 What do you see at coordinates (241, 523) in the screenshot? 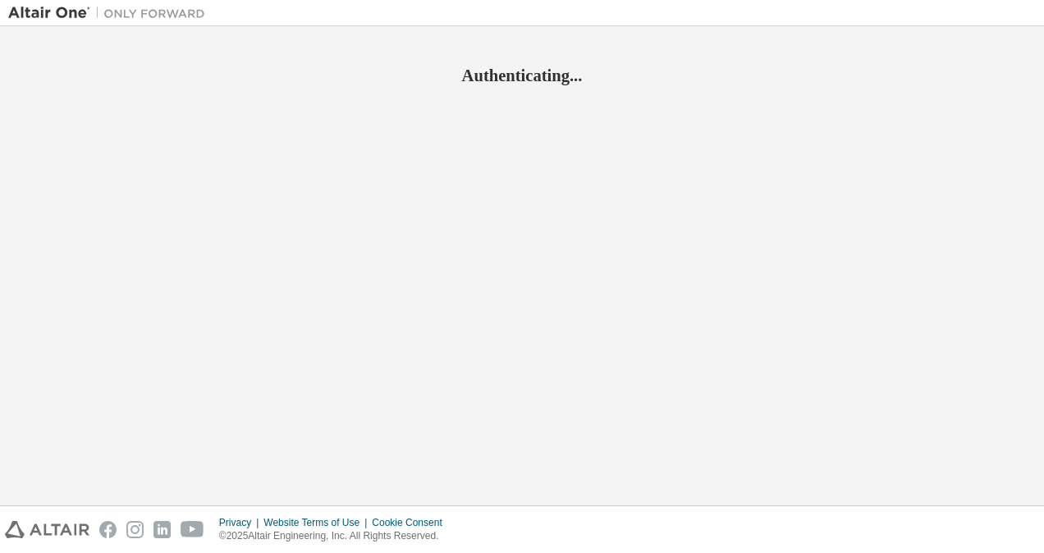
I see `div: Privacy` at bounding box center [241, 523].